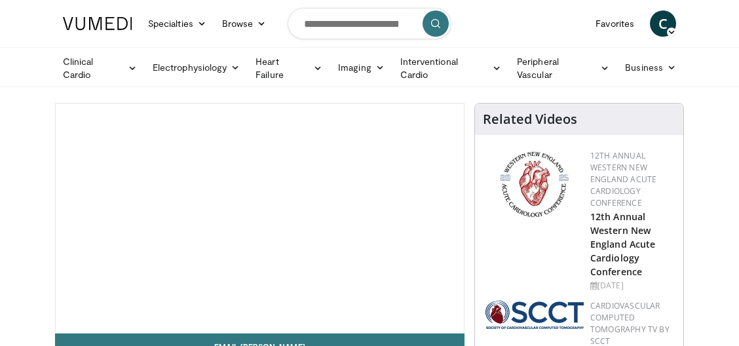  I want to click on video-js: Video Player, so click(260, 218).